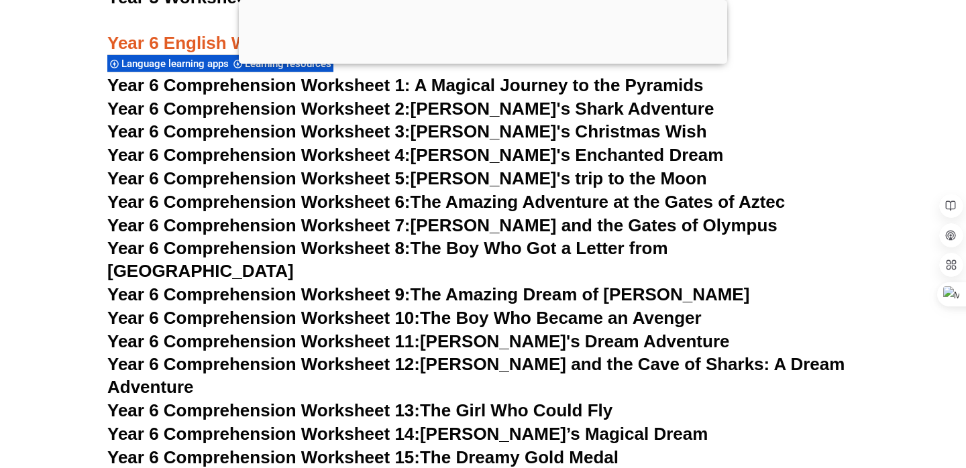 The width and height of the screenshot is (966, 468). What do you see at coordinates (851, 392) in the screenshot?
I see `div: Chat Widget` at bounding box center [851, 392].